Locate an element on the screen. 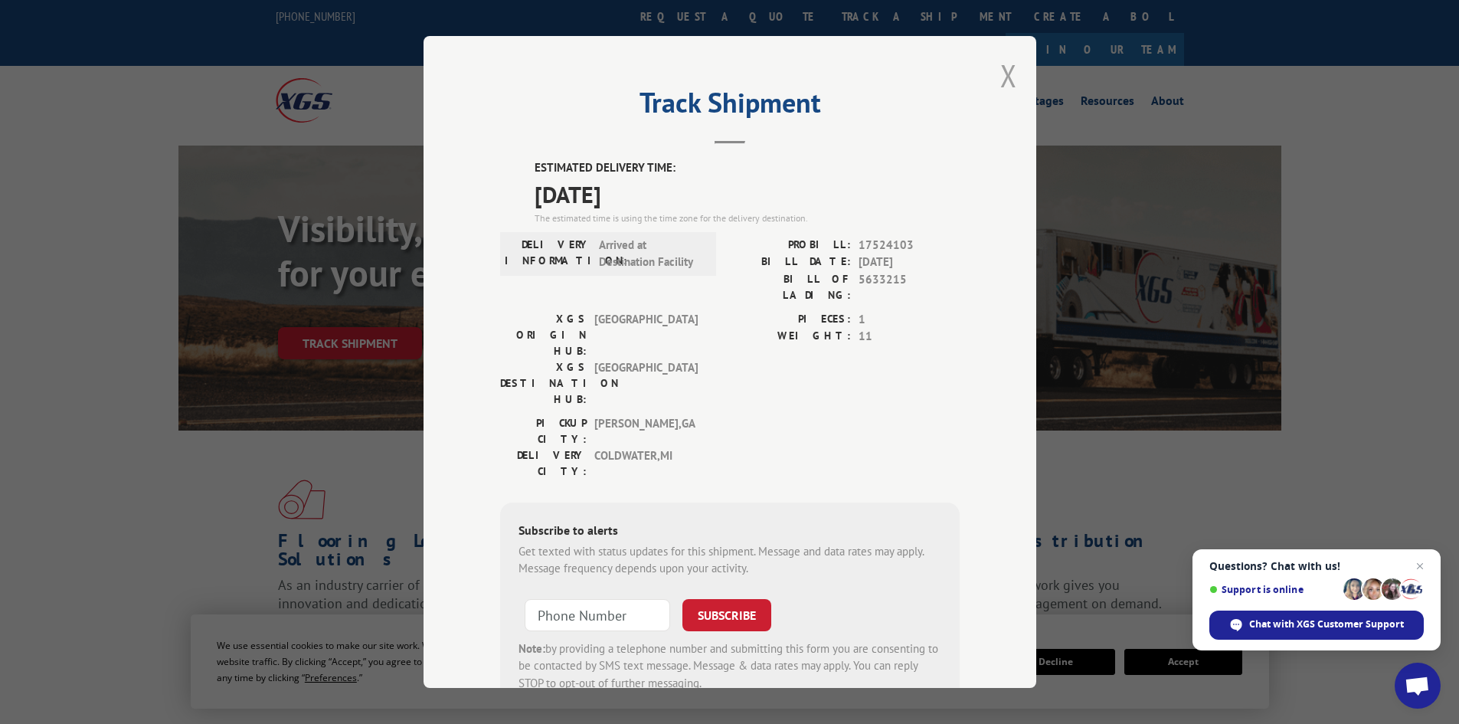 Image resolution: width=1459 pixels, height=724 pixels. label: PIECES: is located at coordinates (790, 319).